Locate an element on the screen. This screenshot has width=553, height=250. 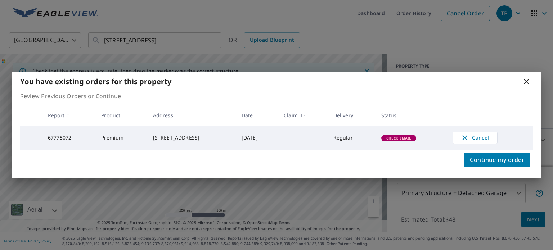
th: Claim ID is located at coordinates (303, 115).